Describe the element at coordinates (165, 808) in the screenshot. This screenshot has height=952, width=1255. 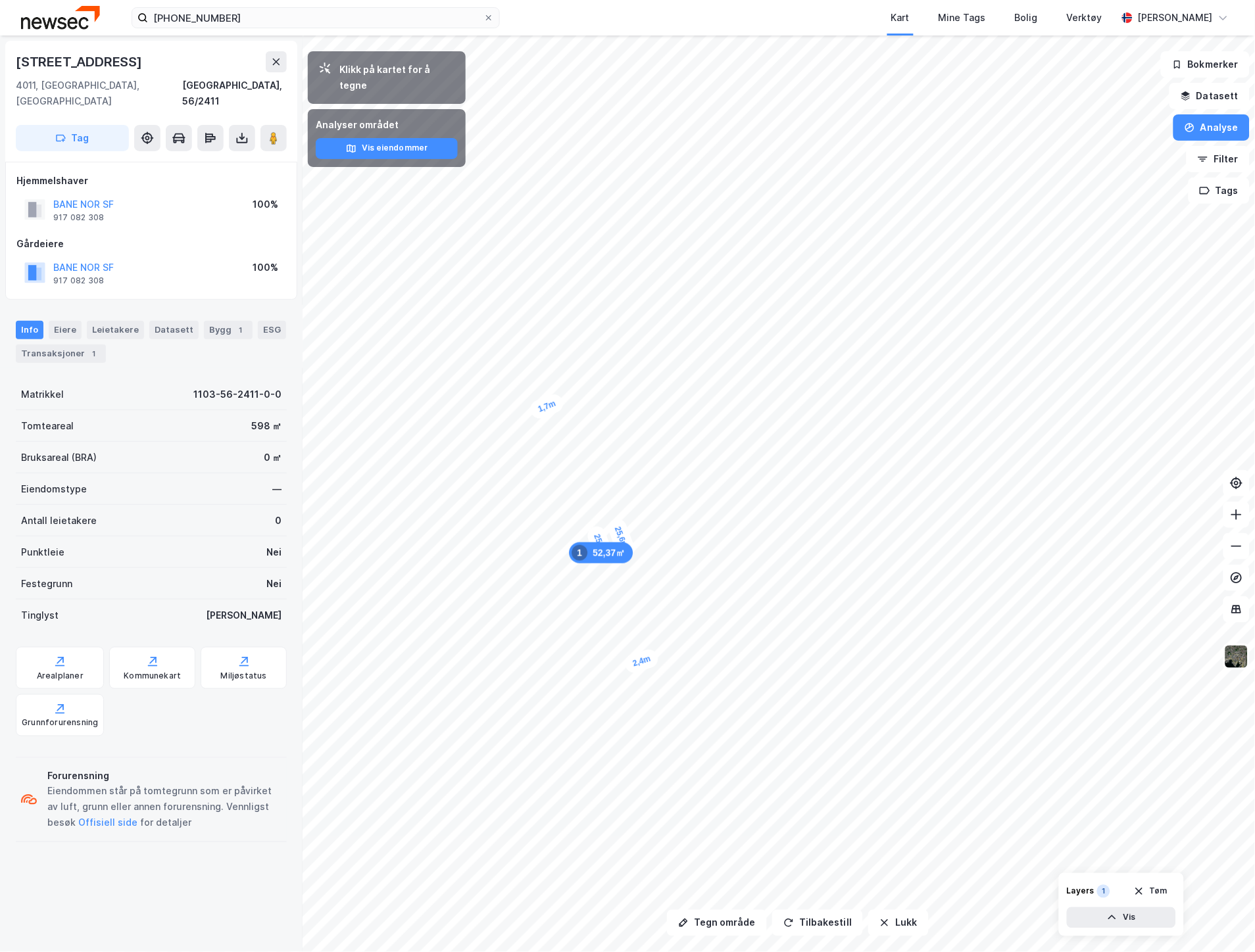
I see `div: Eiendommen står på tomtegrunn som er påvirket av luft, grunn eller annen forurensning. Vennligst ...` at that location.